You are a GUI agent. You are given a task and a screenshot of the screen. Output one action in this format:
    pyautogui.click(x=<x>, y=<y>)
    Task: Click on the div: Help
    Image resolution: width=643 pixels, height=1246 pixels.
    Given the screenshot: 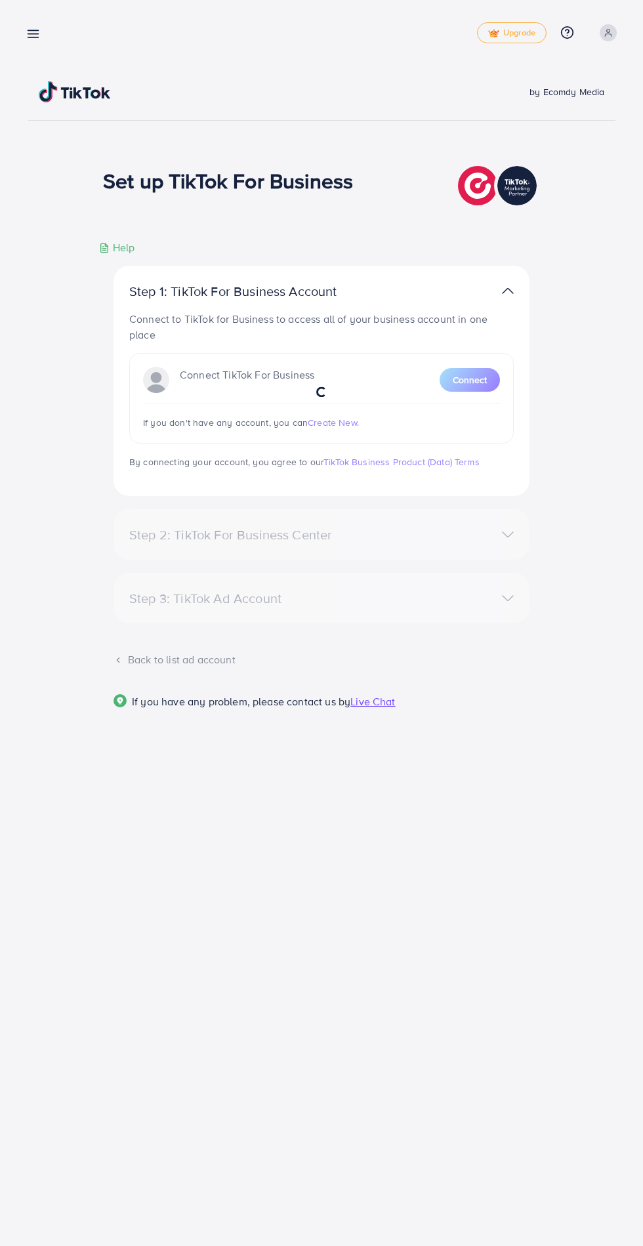 What is the action you would take?
    pyautogui.click(x=117, y=247)
    